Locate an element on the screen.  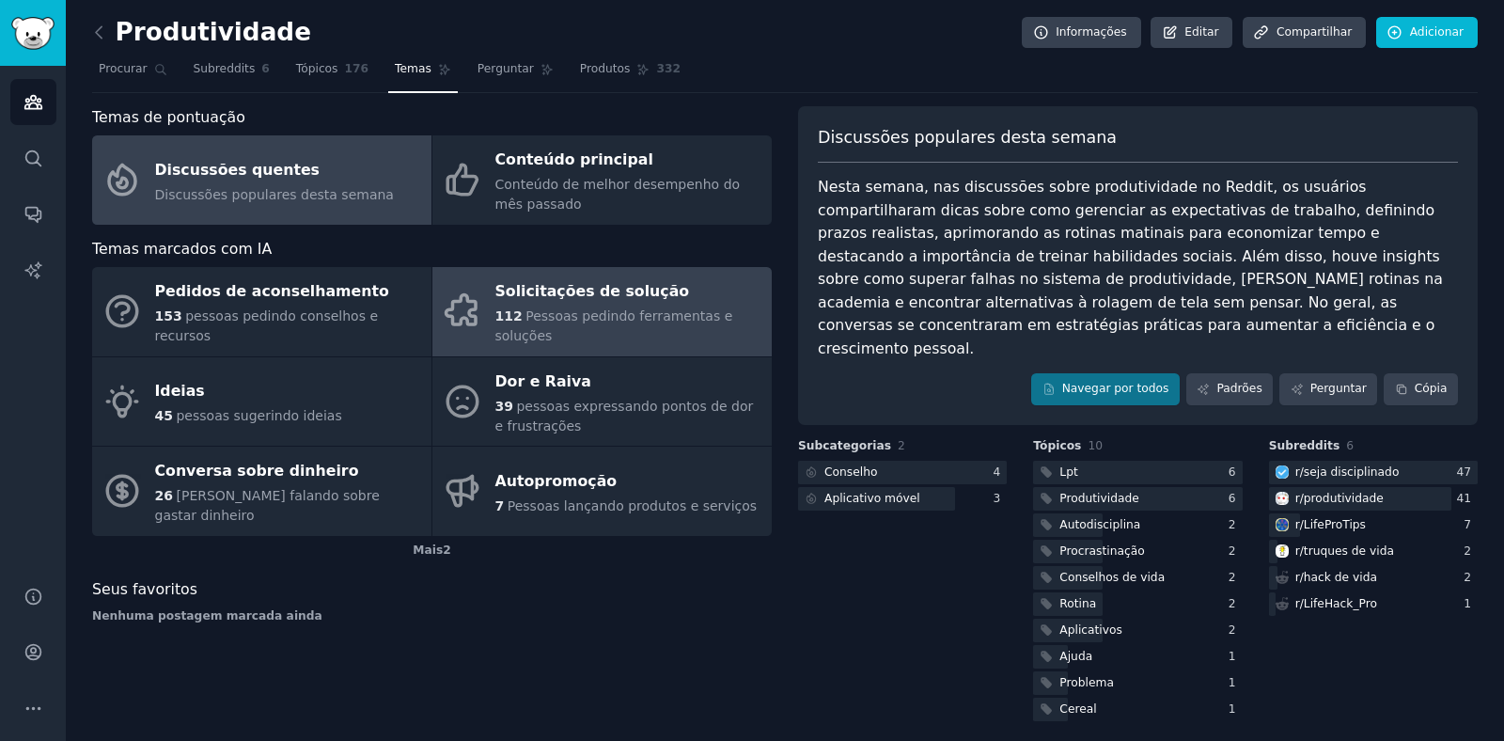
font: Ideias is located at coordinates (180, 390).